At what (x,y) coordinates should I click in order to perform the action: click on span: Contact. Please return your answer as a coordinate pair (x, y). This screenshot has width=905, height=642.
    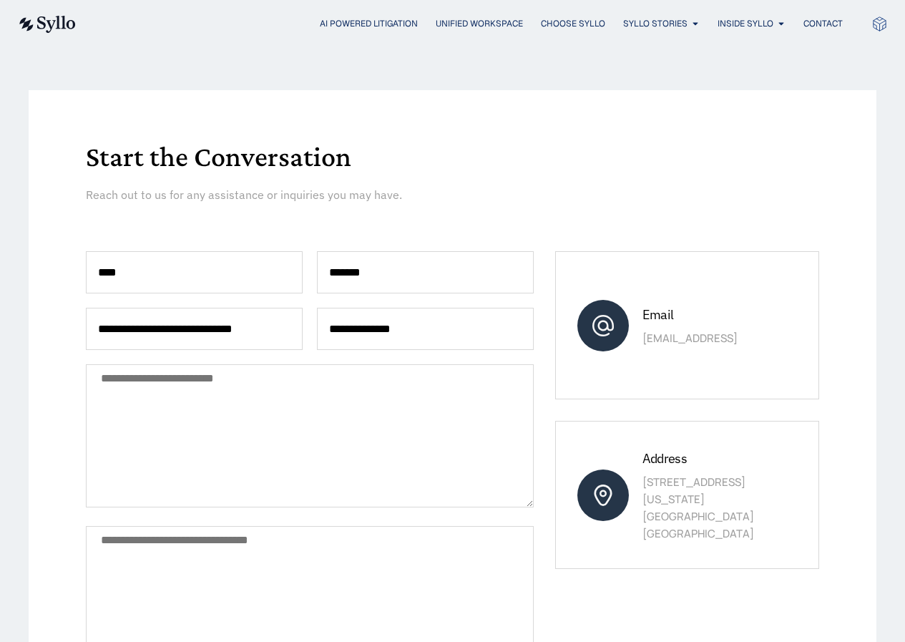
    Looking at the image, I should click on (823, 24).